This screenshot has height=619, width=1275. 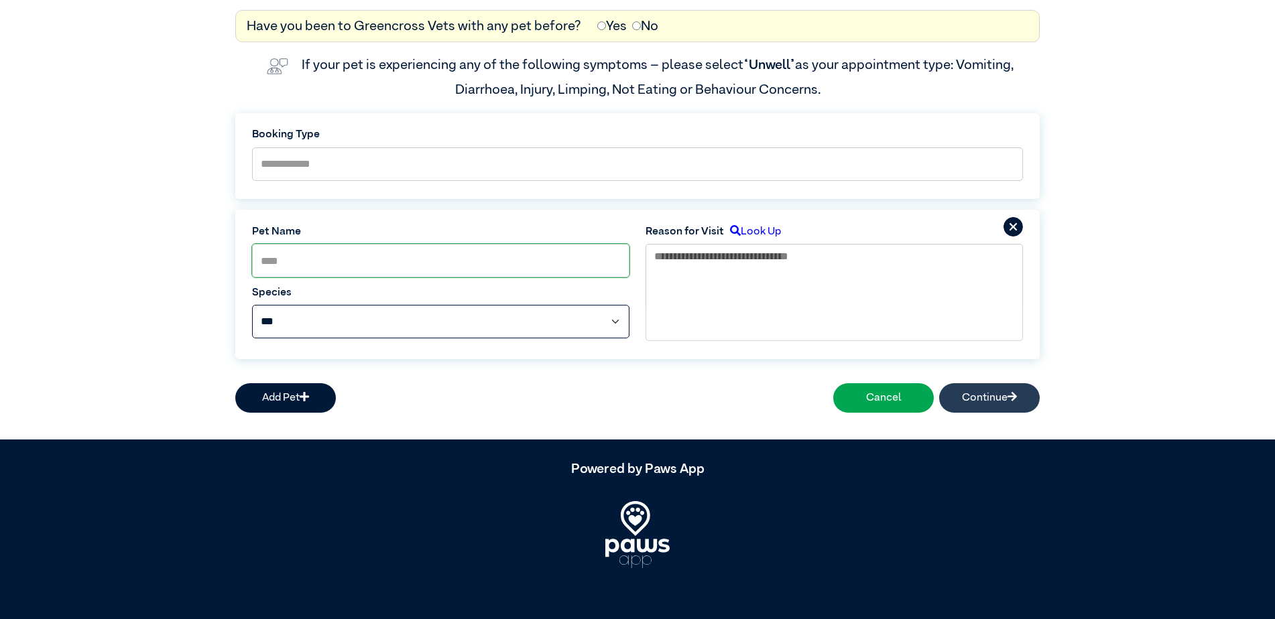 I want to click on label: If your pet is experiencing any of the following symptoms – please select as your appointment typ..., so click(x=659, y=77).